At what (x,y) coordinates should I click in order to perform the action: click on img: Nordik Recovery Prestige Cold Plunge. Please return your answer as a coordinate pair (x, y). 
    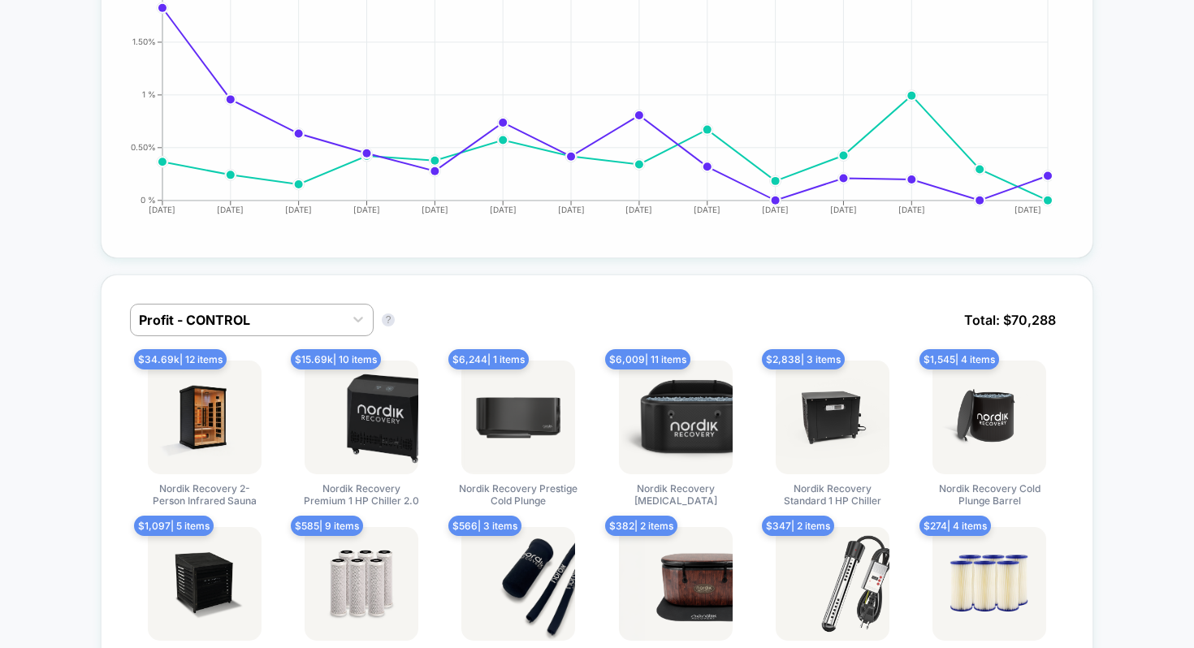
    Looking at the image, I should click on (518, 417).